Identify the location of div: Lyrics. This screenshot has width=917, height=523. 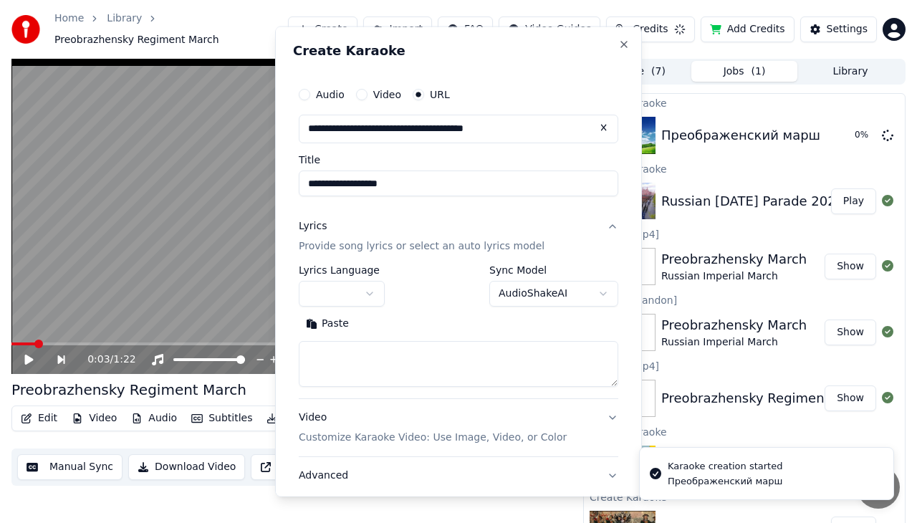
(312, 226).